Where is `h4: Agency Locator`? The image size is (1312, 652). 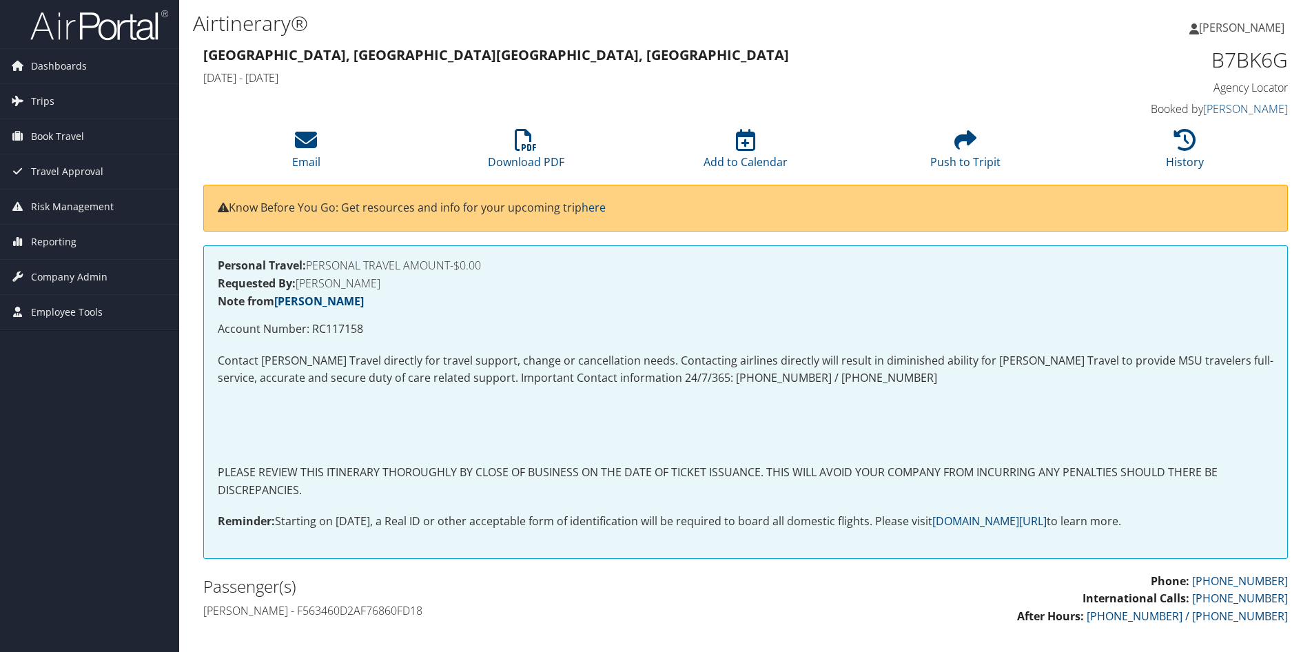
h4: Agency Locator is located at coordinates (1160, 88).